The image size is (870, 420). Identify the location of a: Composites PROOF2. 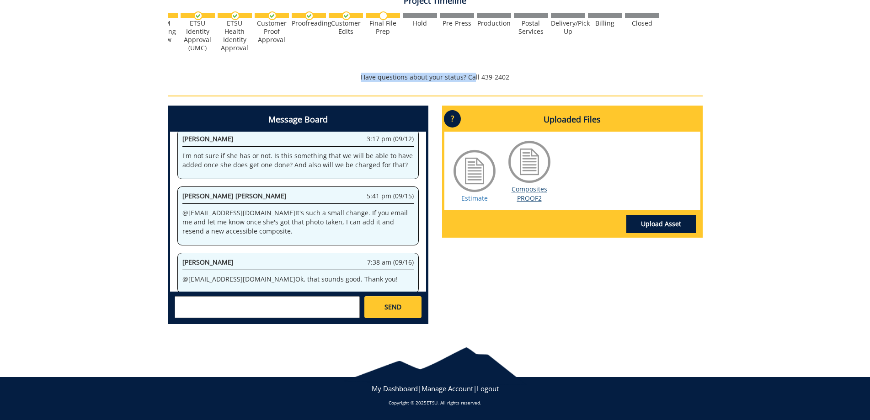
(530, 193).